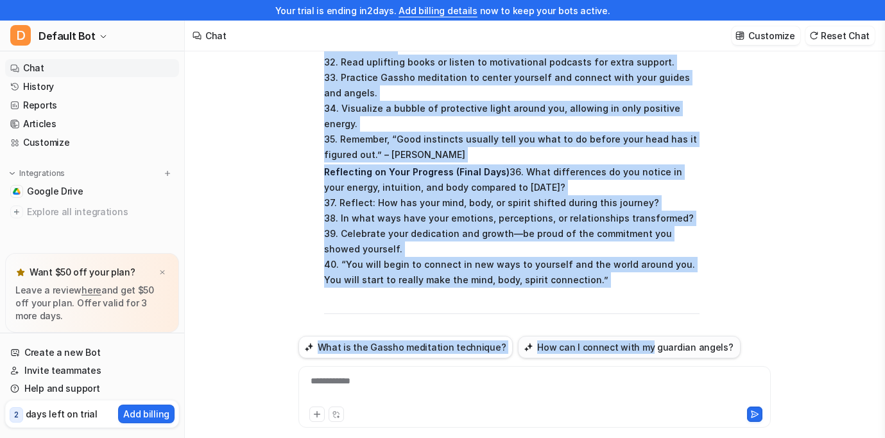 The width and height of the screenshot is (885, 438). What do you see at coordinates (814, 35) in the screenshot?
I see `img: reset` at bounding box center [814, 35].